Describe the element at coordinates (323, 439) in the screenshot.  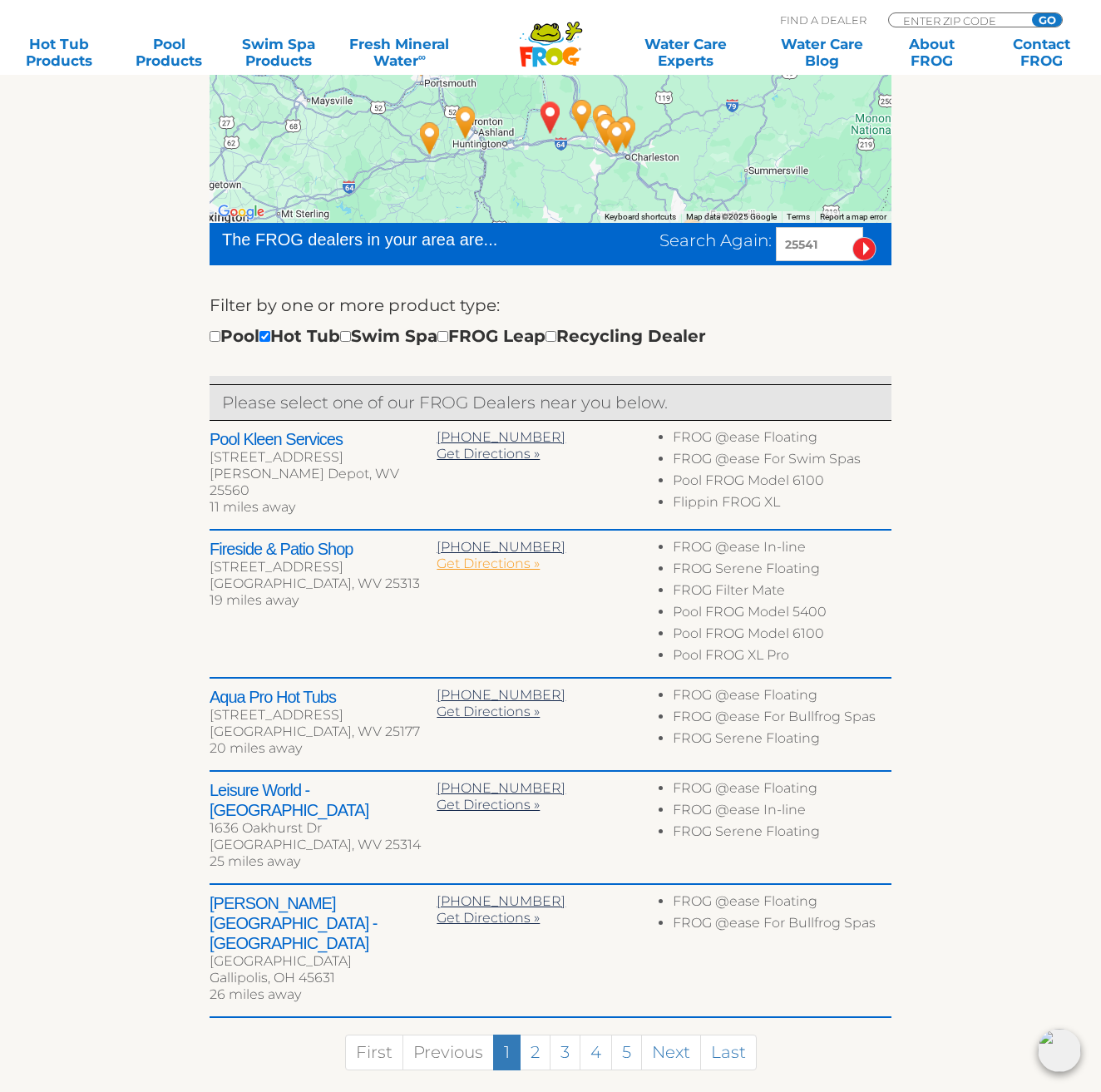
I see `h2: Pool Kleen Services` at that location.